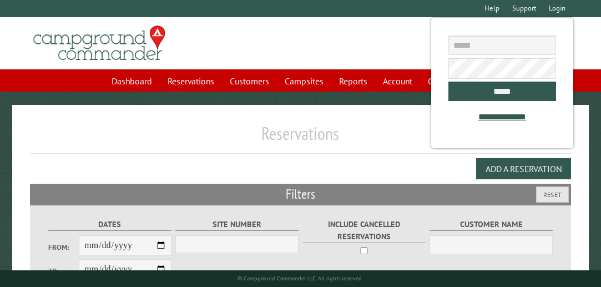  Describe the element at coordinates (364, 230) in the screenshot. I see `label: Include Cancelled Reservations` at that location.